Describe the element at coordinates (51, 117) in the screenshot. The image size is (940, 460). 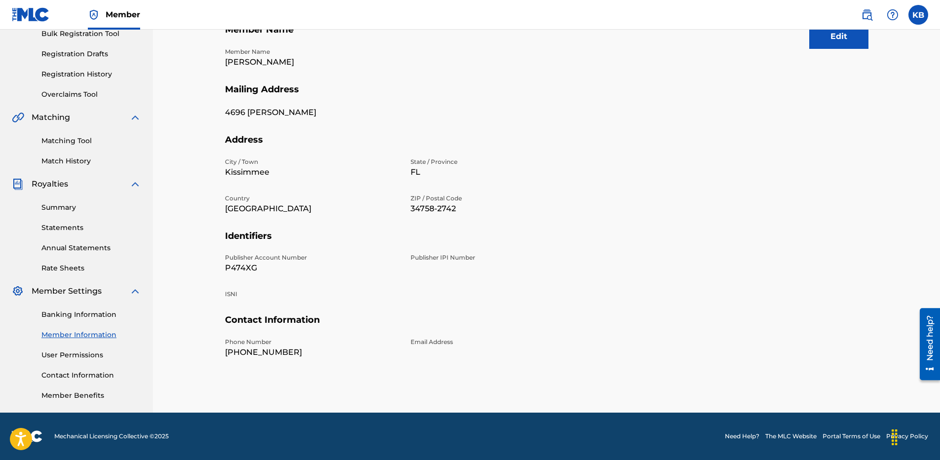
I see `span: Matching` at that location.